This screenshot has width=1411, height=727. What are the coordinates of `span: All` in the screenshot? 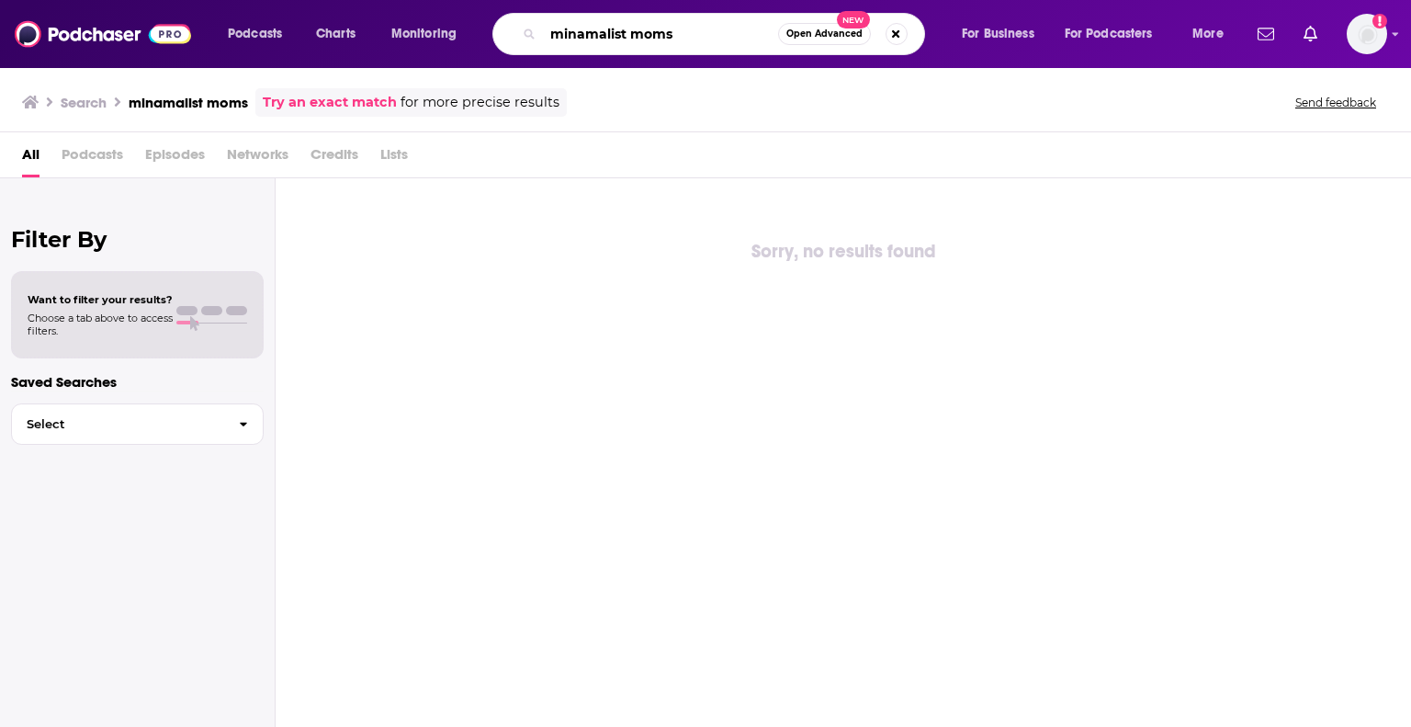 It's located at (30, 158).